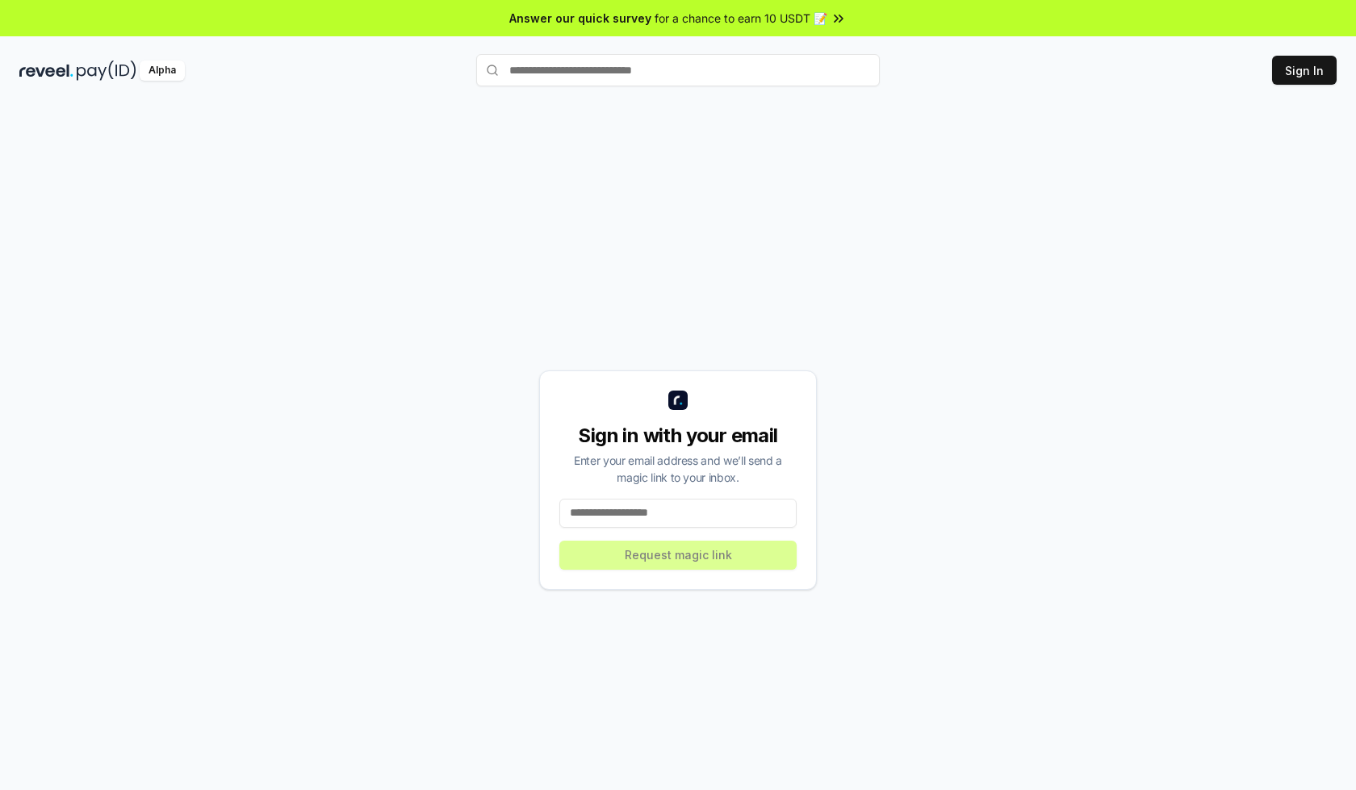  What do you see at coordinates (162, 70) in the screenshot?
I see `div: Alpha` at bounding box center [162, 70].